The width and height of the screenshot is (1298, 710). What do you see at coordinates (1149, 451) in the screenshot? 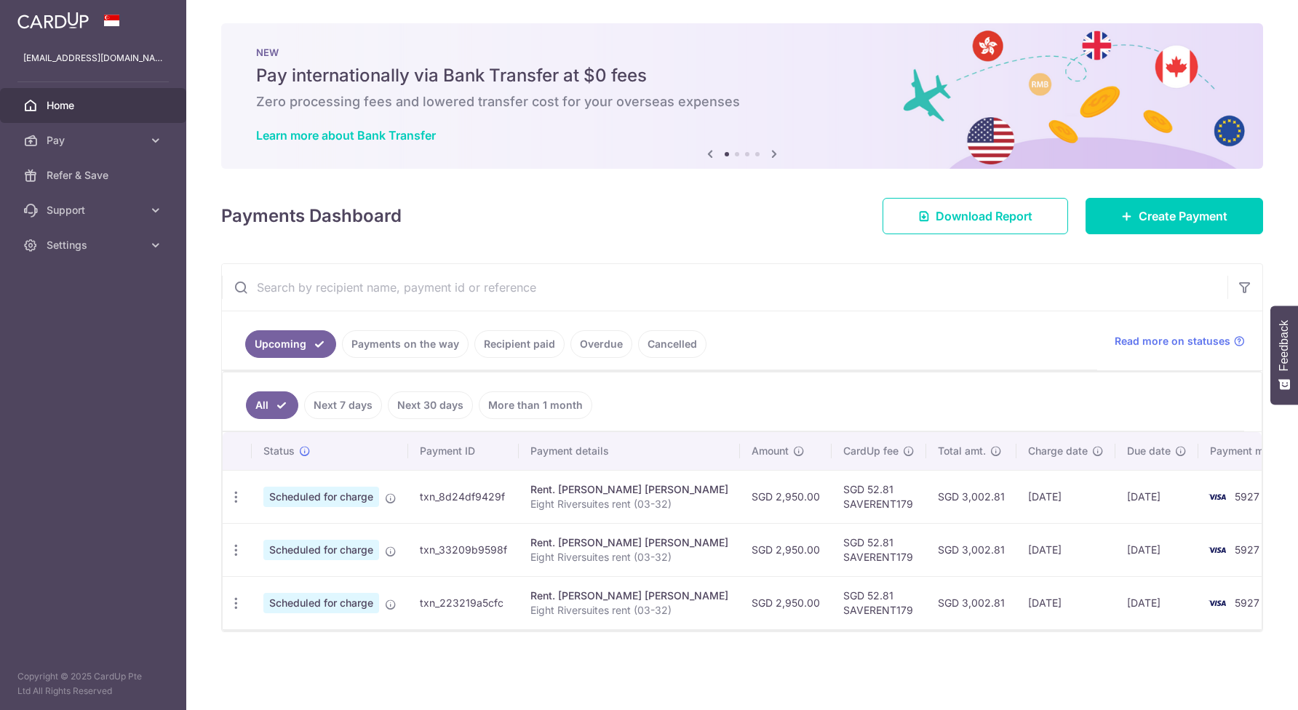
I see `span: Due date` at bounding box center [1149, 451].